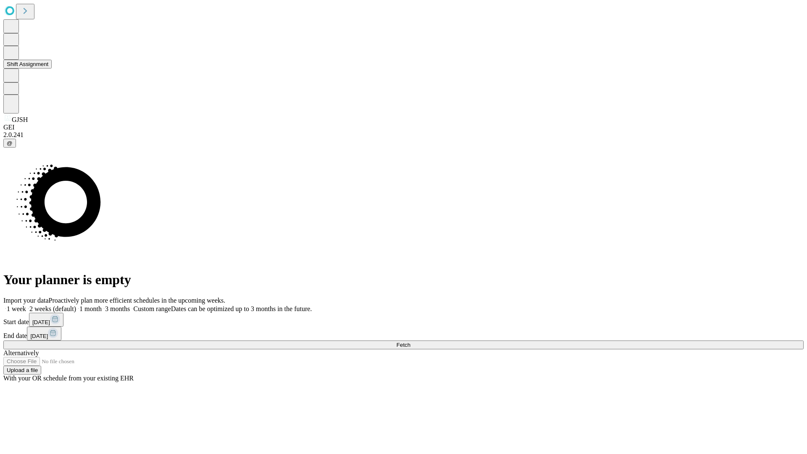 This screenshot has width=807, height=454. I want to click on span: 2 weeks (default), so click(53, 308).